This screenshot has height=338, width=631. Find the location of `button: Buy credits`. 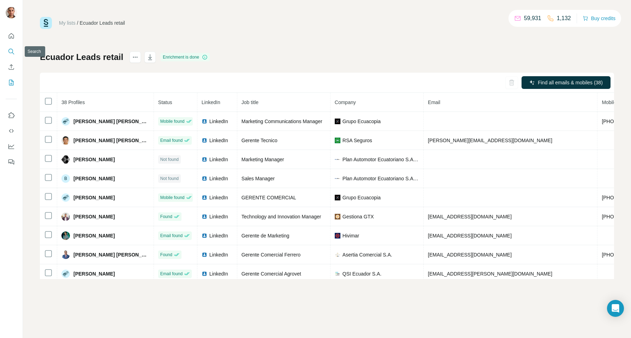

button: Buy credits is located at coordinates (599, 18).